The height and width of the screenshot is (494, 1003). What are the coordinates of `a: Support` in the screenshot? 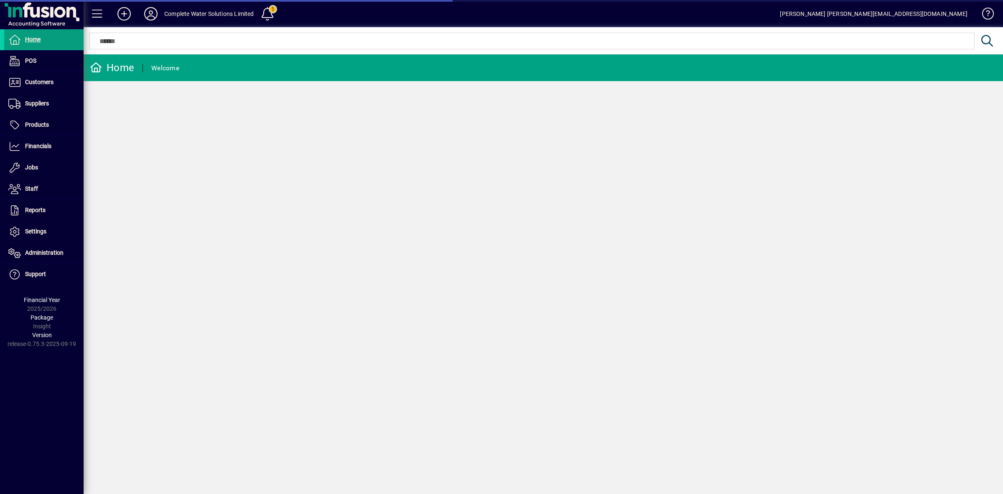 It's located at (44, 274).